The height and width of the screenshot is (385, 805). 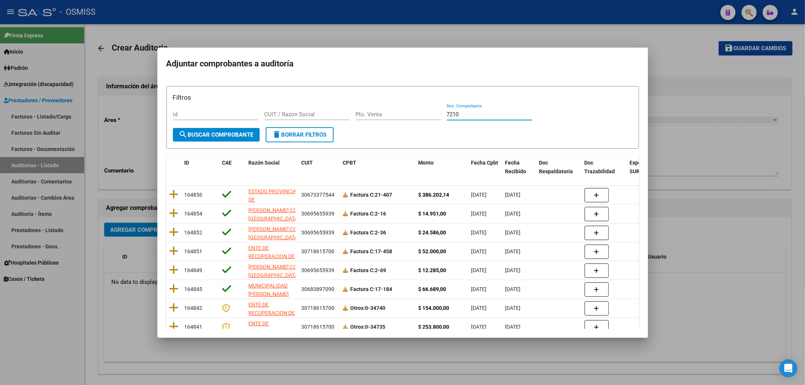 What do you see at coordinates (318, 289) in the screenshot?
I see `span: 30683897090` at bounding box center [318, 289].